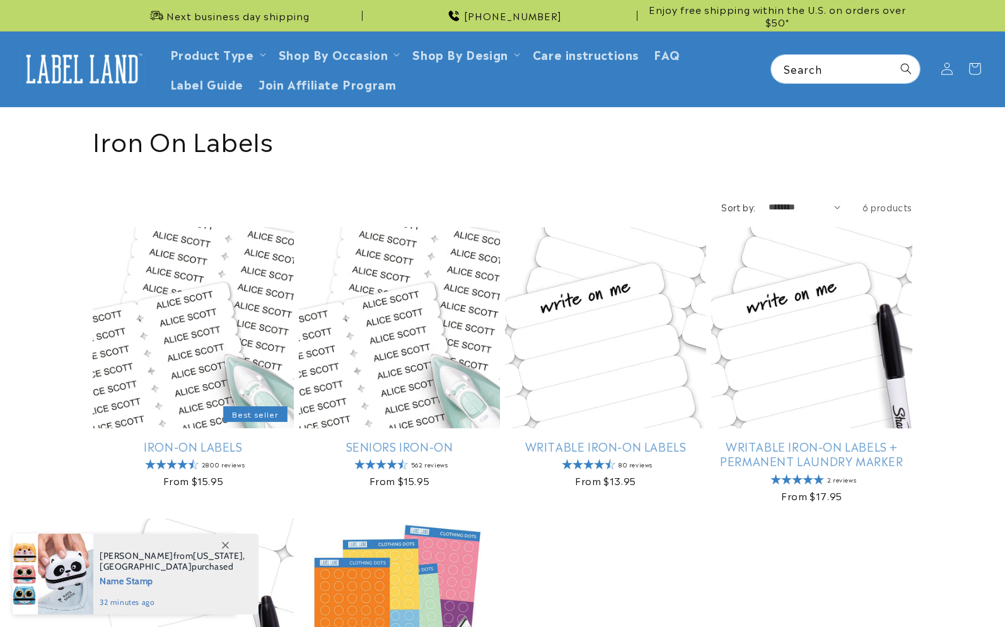 This screenshot has width=1005, height=627. Describe the element at coordinates (738, 207) in the screenshot. I see `label: Sort by:` at that location.